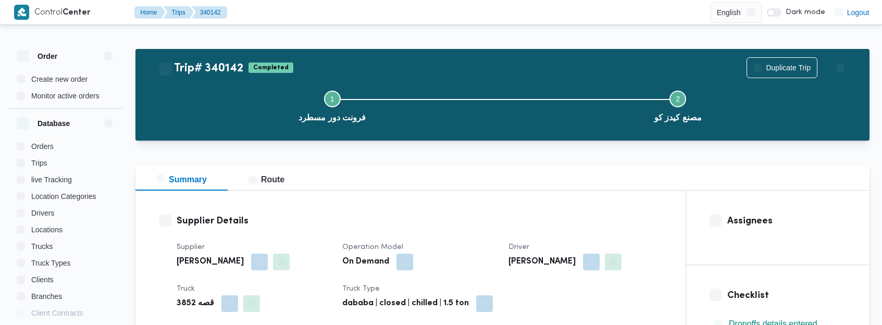 The height and width of the screenshot is (325, 882). Describe the element at coordinates (21, 12) in the screenshot. I see `img: X8yXhbKr1z7QwAAAABJRU5ErkJggg==` at that location.